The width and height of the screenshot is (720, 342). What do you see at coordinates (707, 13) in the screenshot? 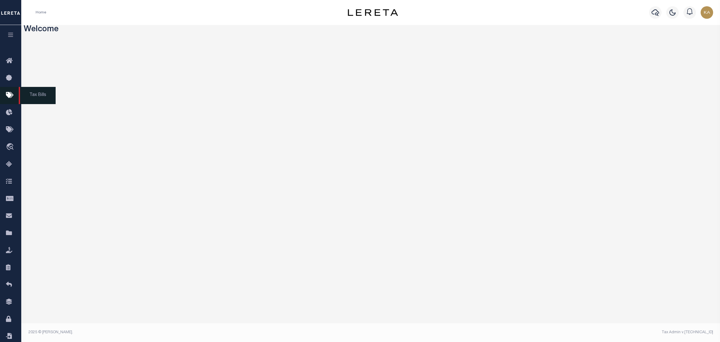
I see `img: svg+xml;base64,PHN2ZyB4bWxucz0iaHR0cDovL3d3dy53My5vcmcvMjAwMC9zdmciIHBvaW50ZXItZXZlbnRzPSJub25lIi...` at bounding box center [707, 13].